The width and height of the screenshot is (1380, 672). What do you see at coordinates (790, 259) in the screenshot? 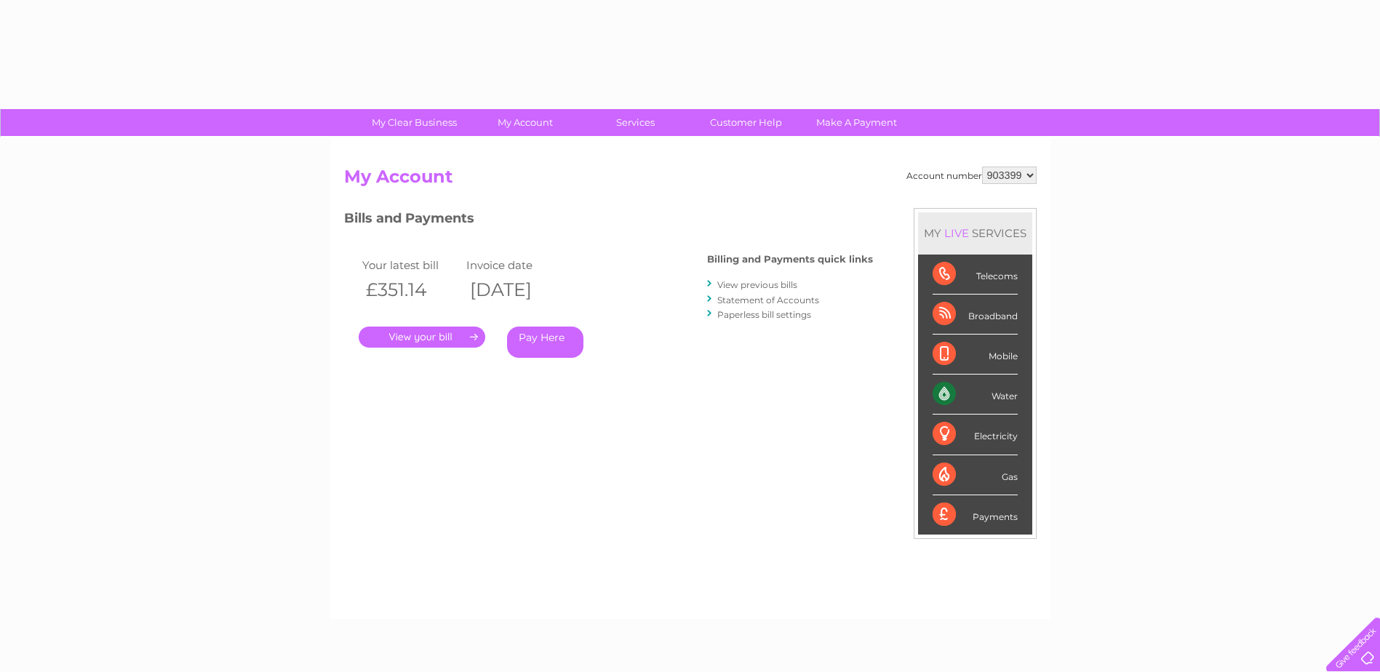
I see `h4: Billing and Payments quick links` at bounding box center [790, 259].